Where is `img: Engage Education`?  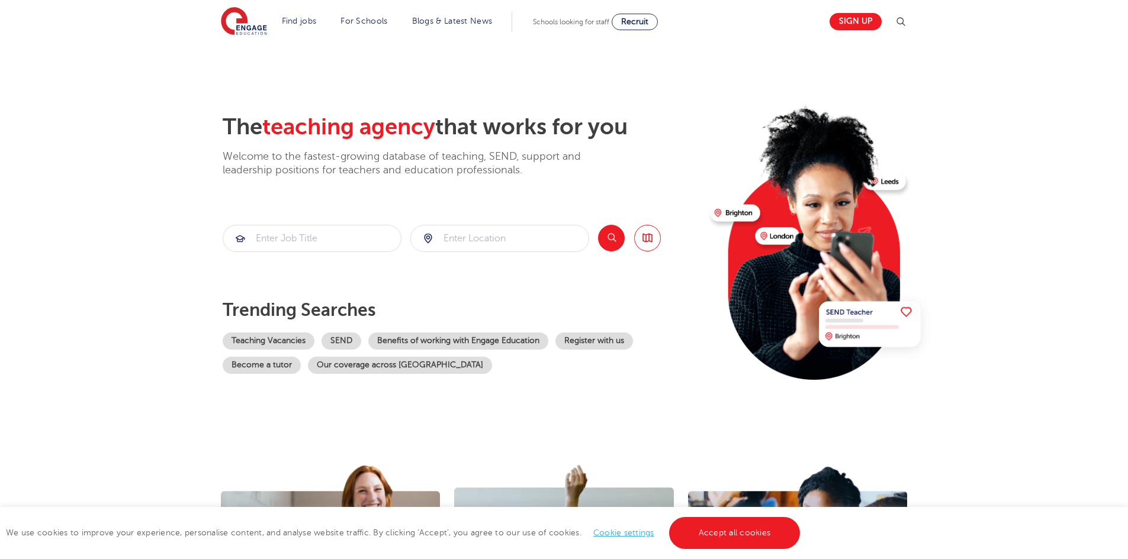 img: Engage Education is located at coordinates (244, 22).